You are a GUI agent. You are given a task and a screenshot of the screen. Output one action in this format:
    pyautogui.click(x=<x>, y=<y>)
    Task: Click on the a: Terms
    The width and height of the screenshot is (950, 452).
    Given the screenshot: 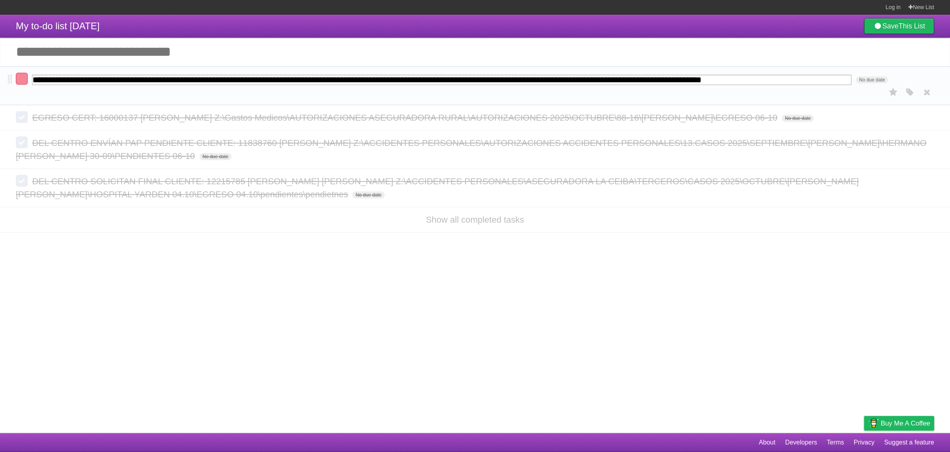 What is the action you would take?
    pyautogui.click(x=835, y=443)
    